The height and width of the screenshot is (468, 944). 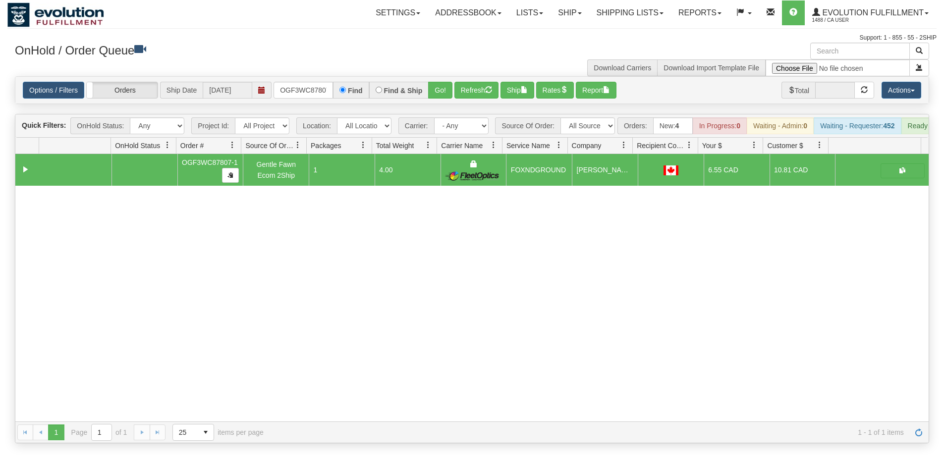 What do you see at coordinates (755, 145) in the screenshot?
I see `a: Your $ filter column settings` at bounding box center [755, 145].